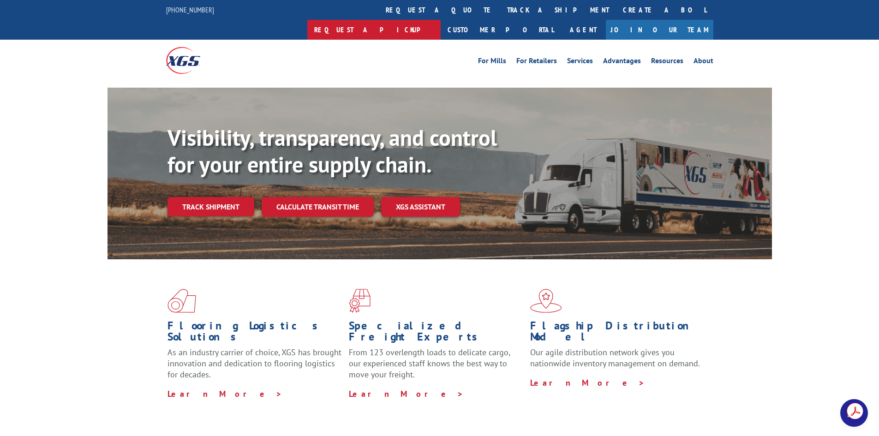  I want to click on a: About, so click(704, 62).